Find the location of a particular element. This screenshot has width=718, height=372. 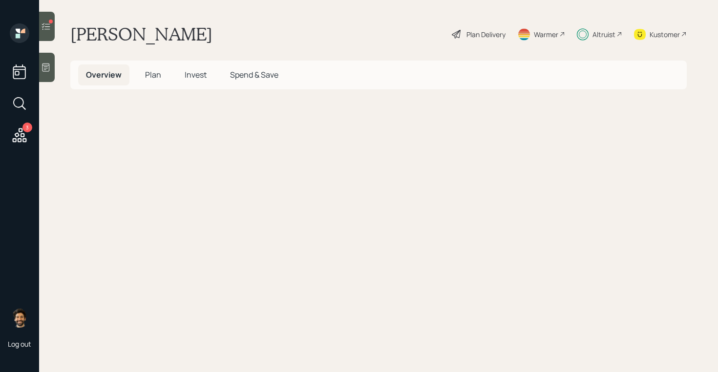

div: 3 is located at coordinates (27, 127).